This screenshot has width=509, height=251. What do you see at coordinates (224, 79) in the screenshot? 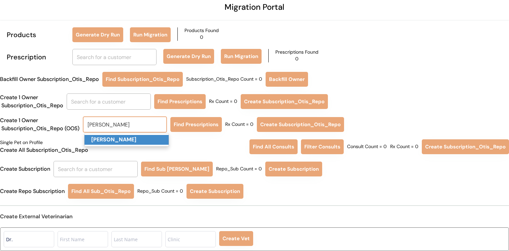
I see `div: Subscription_Otis_Repo Count = 0` at bounding box center [224, 79].